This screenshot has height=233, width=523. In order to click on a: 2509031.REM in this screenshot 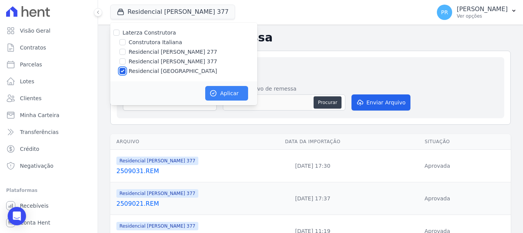, I will do `click(187, 171)`.